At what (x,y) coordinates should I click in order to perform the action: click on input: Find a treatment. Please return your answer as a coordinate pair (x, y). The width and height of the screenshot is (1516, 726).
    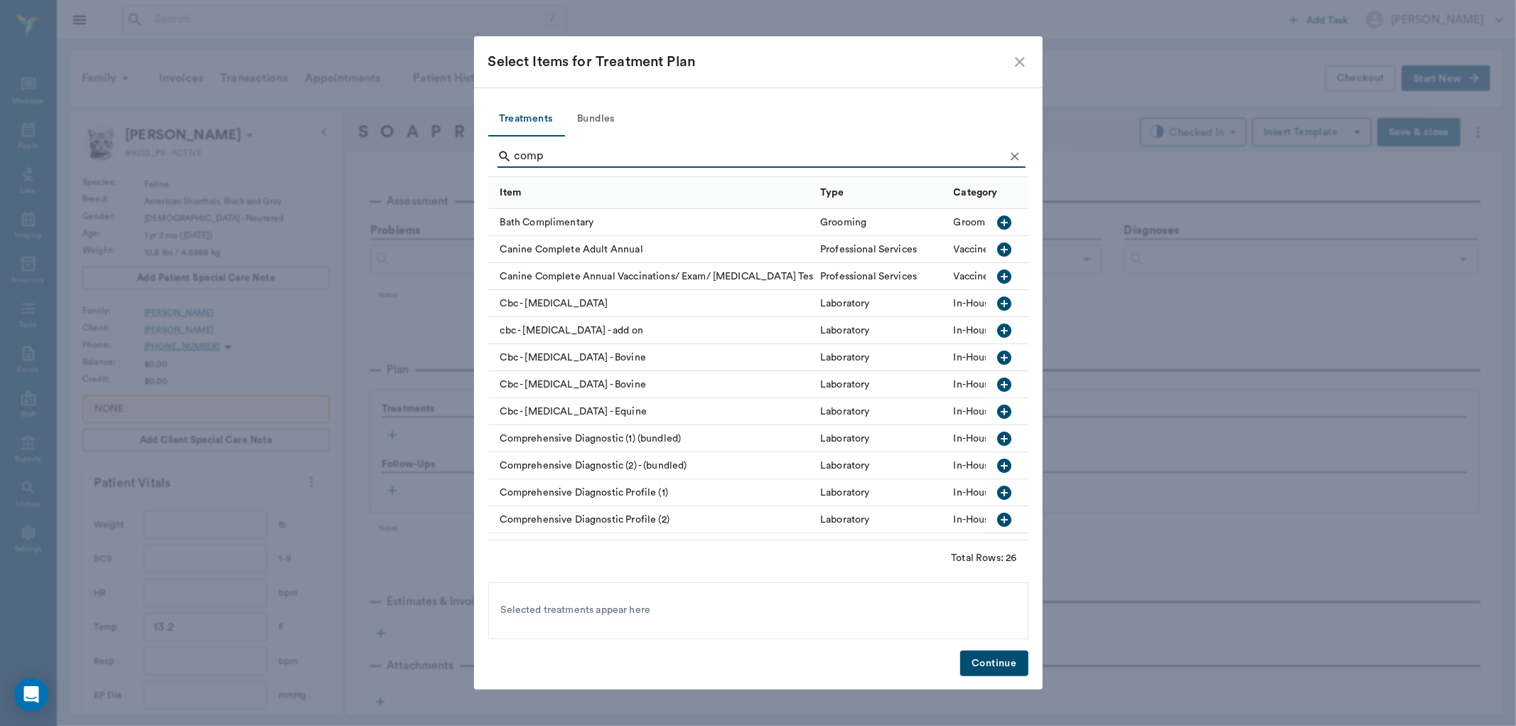
    Looking at the image, I should click on (759, 156).